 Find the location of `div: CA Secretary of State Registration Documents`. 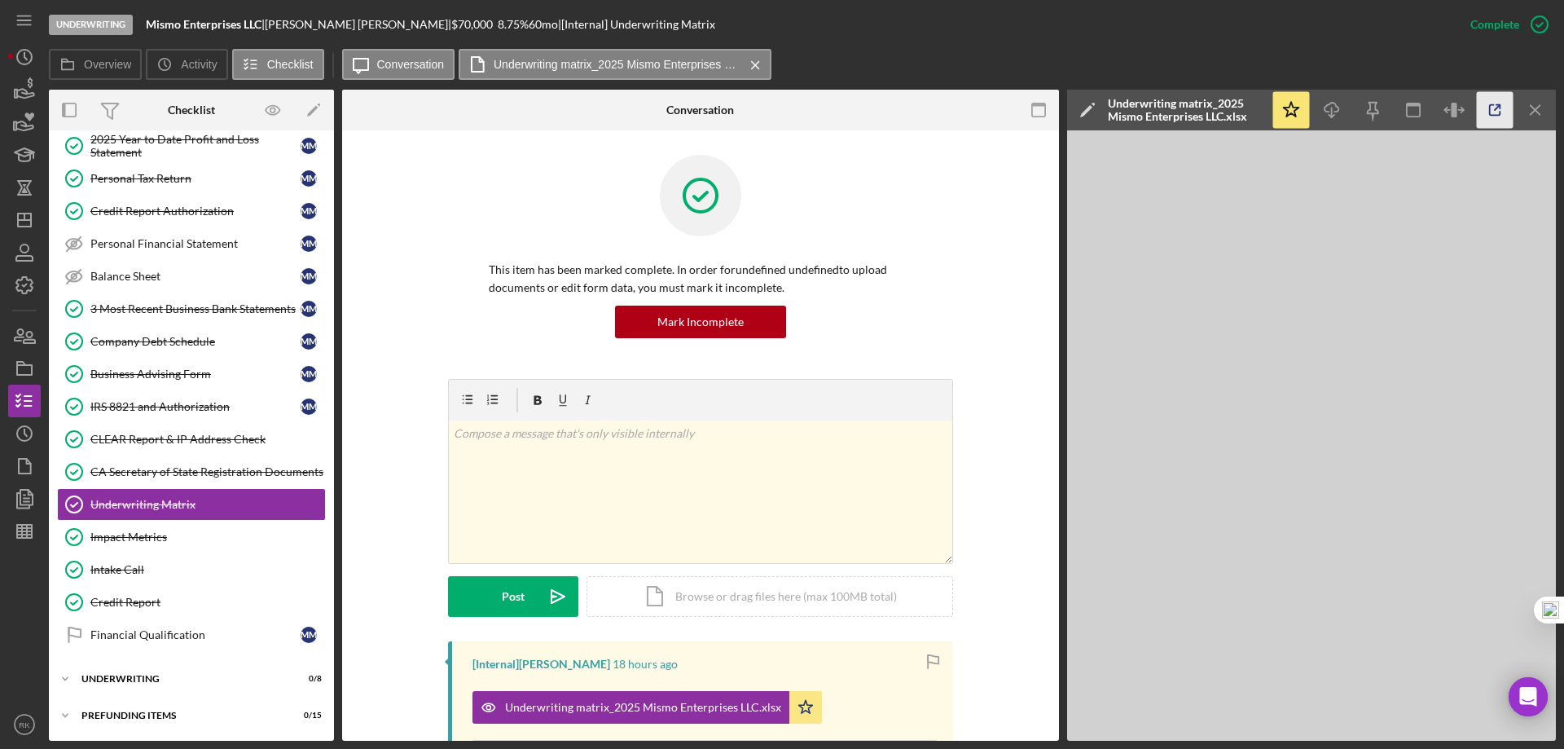

div: CA Secretary of State Registration Documents is located at coordinates (208, 472).